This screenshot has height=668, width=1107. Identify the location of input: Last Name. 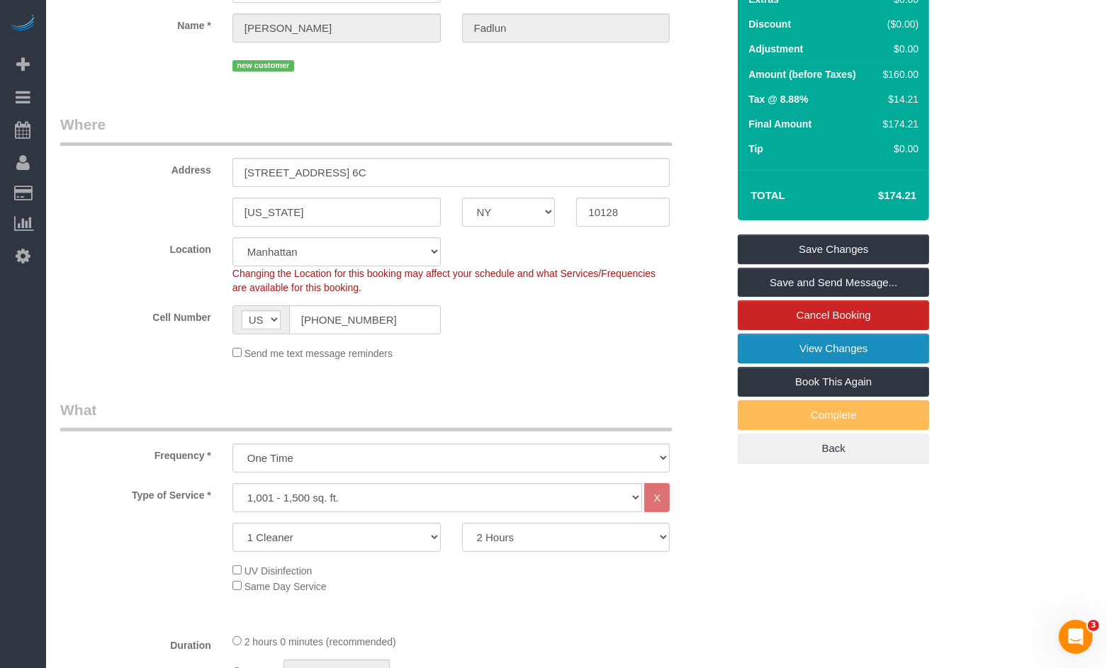
(566, 28).